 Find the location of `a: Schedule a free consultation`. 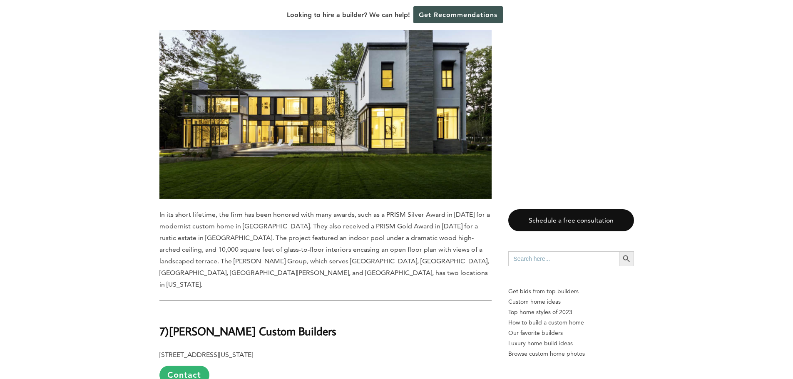

a: Schedule a free consultation is located at coordinates (571, 220).